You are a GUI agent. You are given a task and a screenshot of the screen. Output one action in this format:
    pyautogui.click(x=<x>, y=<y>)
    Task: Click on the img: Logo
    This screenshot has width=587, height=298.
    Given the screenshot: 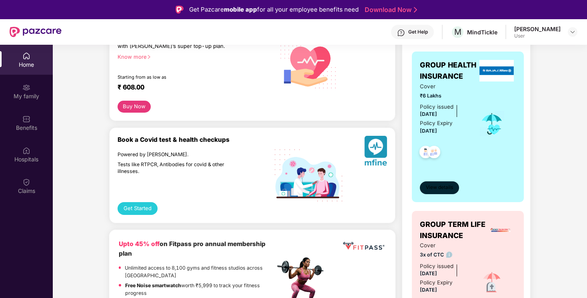 What is the action you would take?
    pyautogui.click(x=179, y=10)
    